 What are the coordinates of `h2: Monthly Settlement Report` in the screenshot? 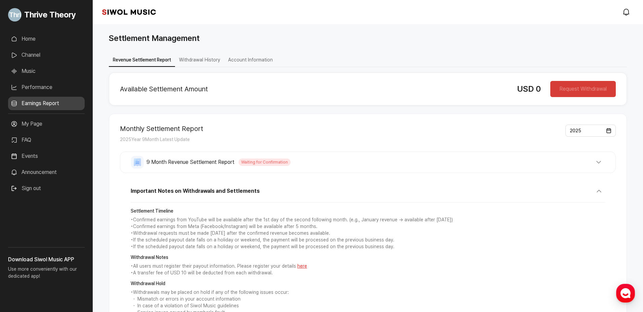 It's located at (161, 129).